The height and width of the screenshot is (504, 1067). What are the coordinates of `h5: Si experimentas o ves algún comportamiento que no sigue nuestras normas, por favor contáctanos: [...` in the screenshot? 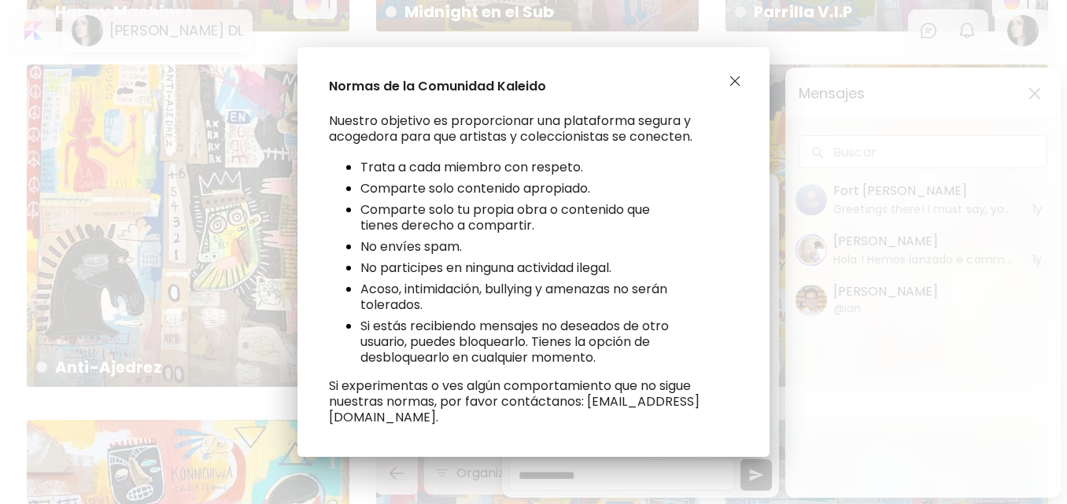 It's located at (533, 402).